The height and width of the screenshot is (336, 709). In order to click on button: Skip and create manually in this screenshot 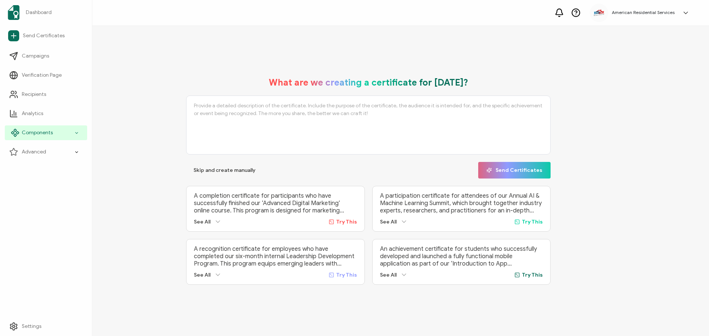, I will do `click(225, 170)`.